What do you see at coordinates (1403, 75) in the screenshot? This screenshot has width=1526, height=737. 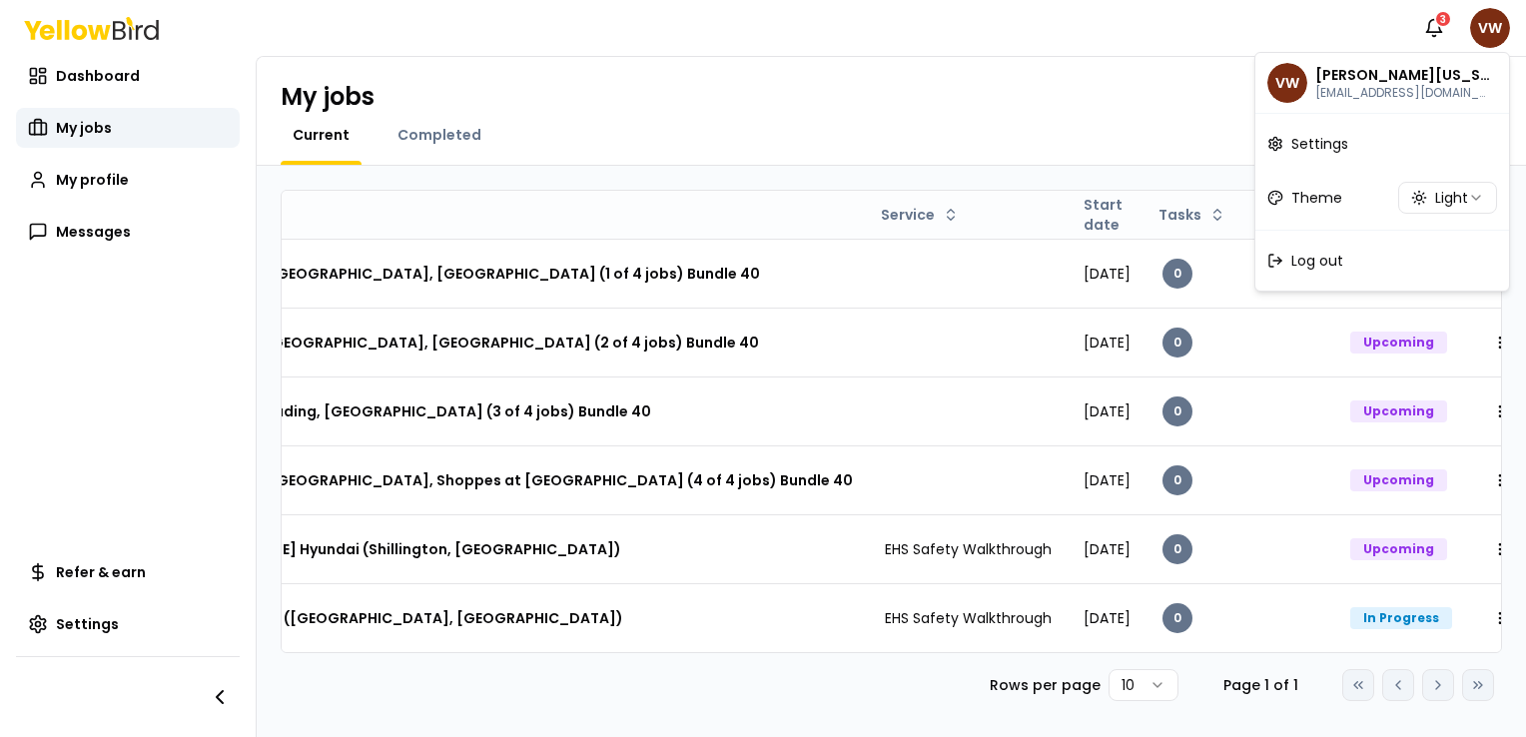 I see `p: Vance Washington` at bounding box center [1403, 75].